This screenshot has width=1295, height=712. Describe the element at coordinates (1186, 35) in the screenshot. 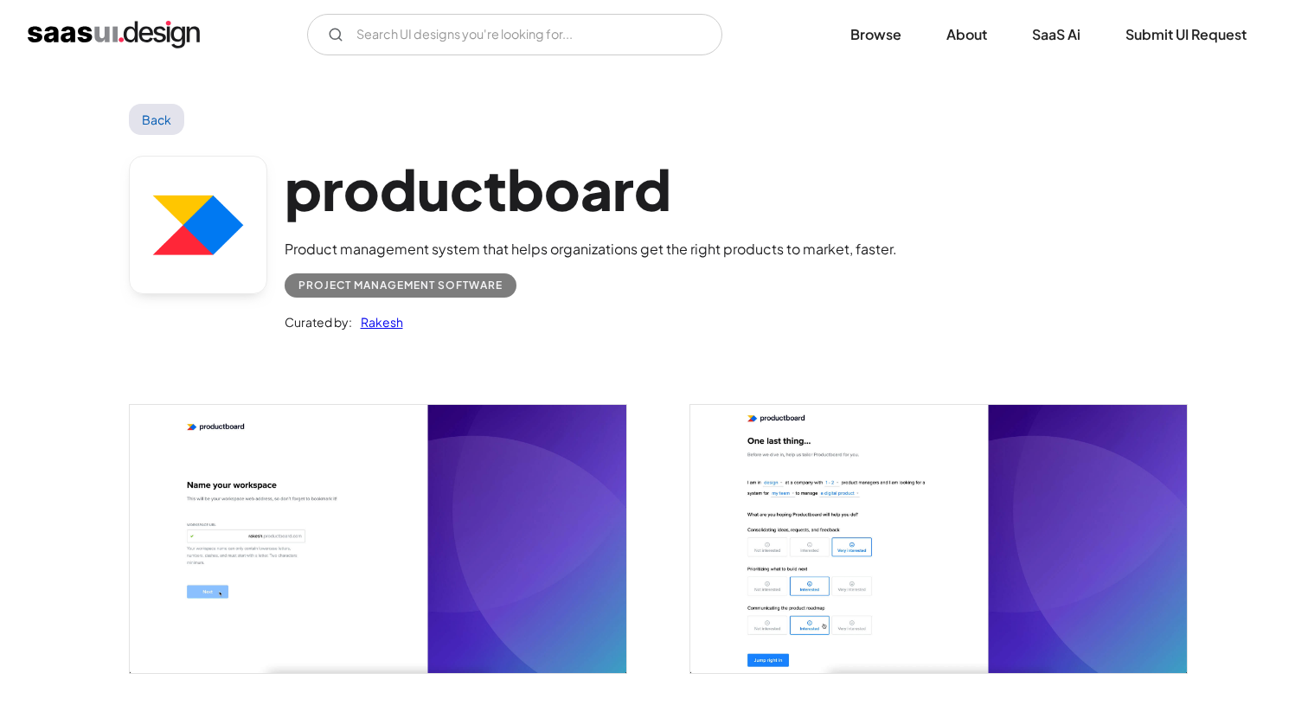

I see `a: Submit UI Request` at that location.